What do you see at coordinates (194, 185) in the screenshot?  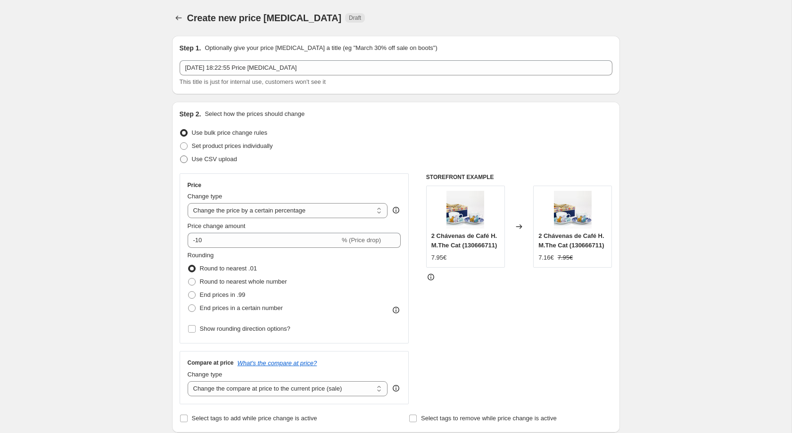 I see `h3: Price` at bounding box center [194, 185].